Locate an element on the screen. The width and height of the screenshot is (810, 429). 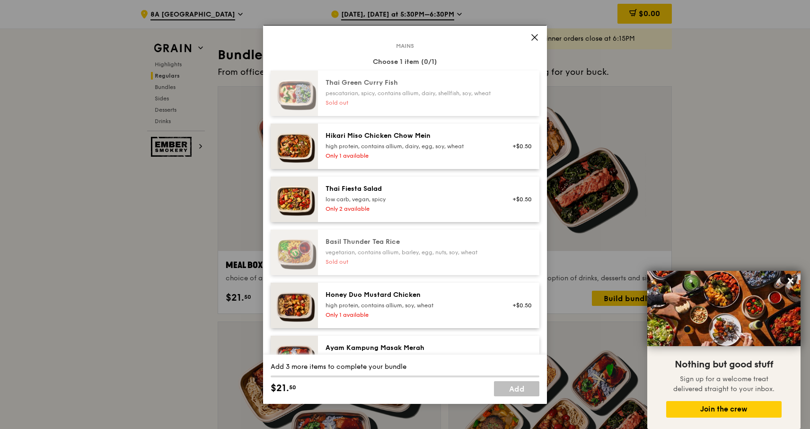
div: Ayam Kampung Masak Merah is located at coordinates (410, 348).